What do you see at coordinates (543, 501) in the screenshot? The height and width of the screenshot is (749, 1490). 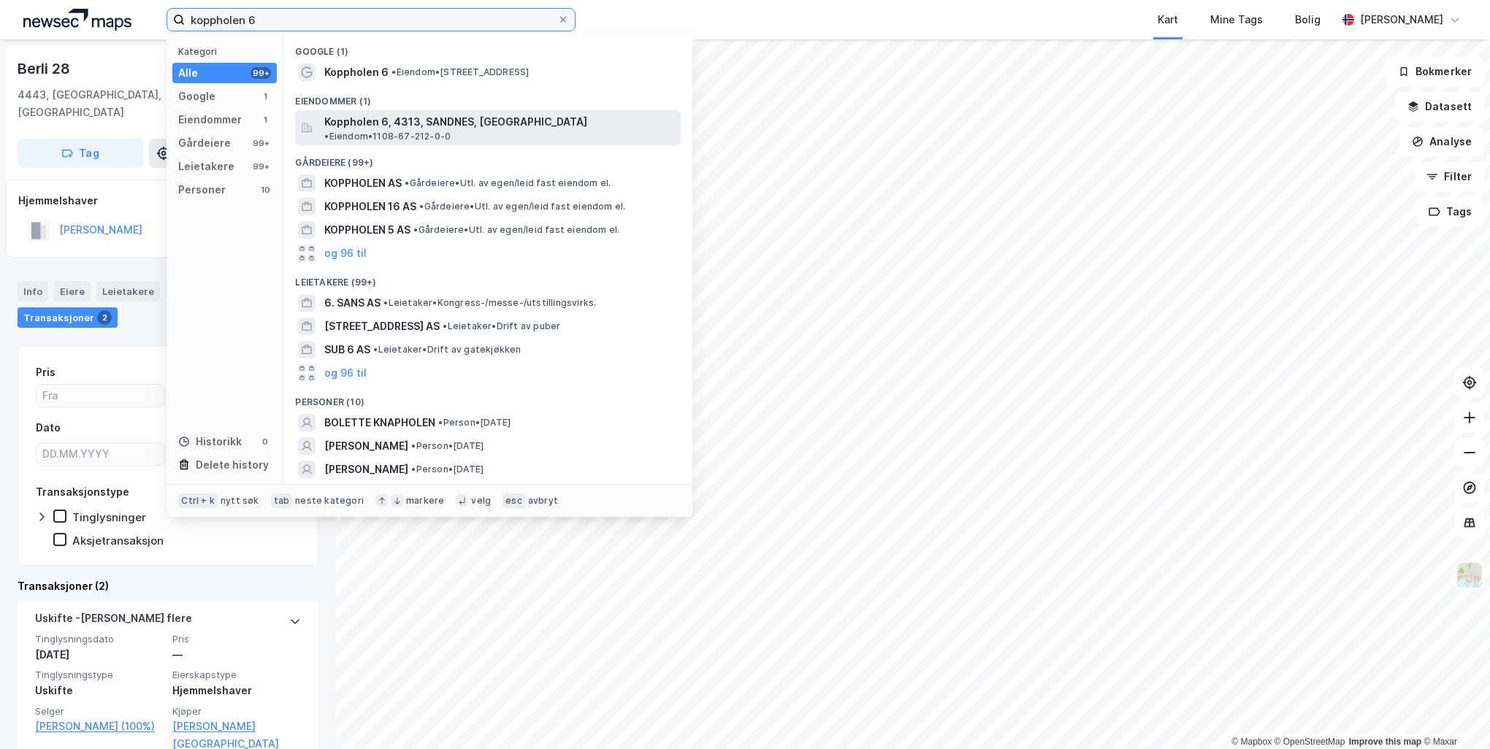 I see `div: avbryt` at bounding box center [543, 501].